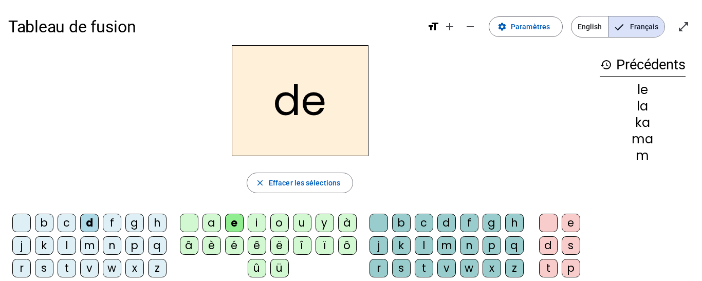  Describe the element at coordinates (642, 90) in the screenshot. I see `div: le` at that location.